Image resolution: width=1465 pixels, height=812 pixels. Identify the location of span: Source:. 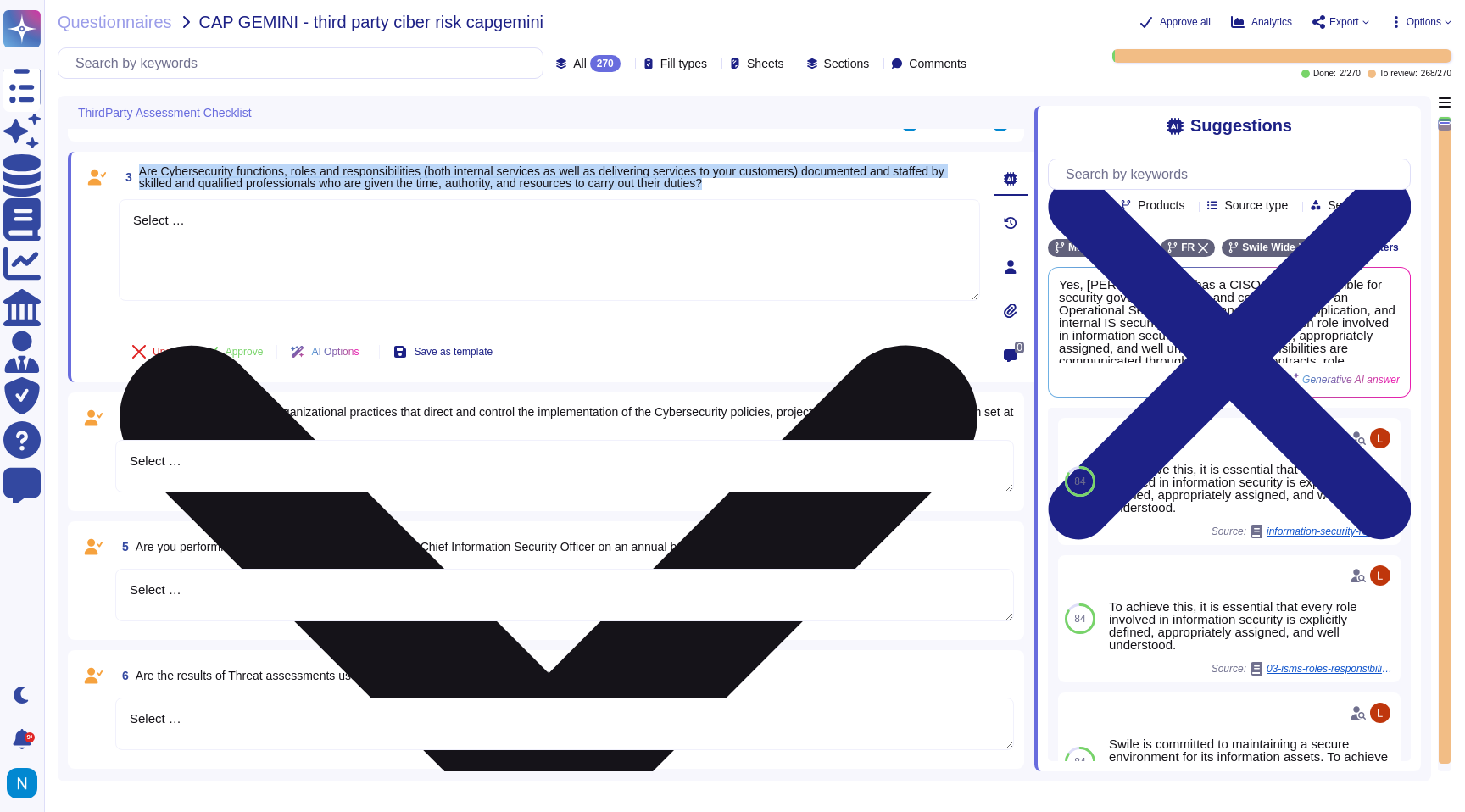
(1302, 669).